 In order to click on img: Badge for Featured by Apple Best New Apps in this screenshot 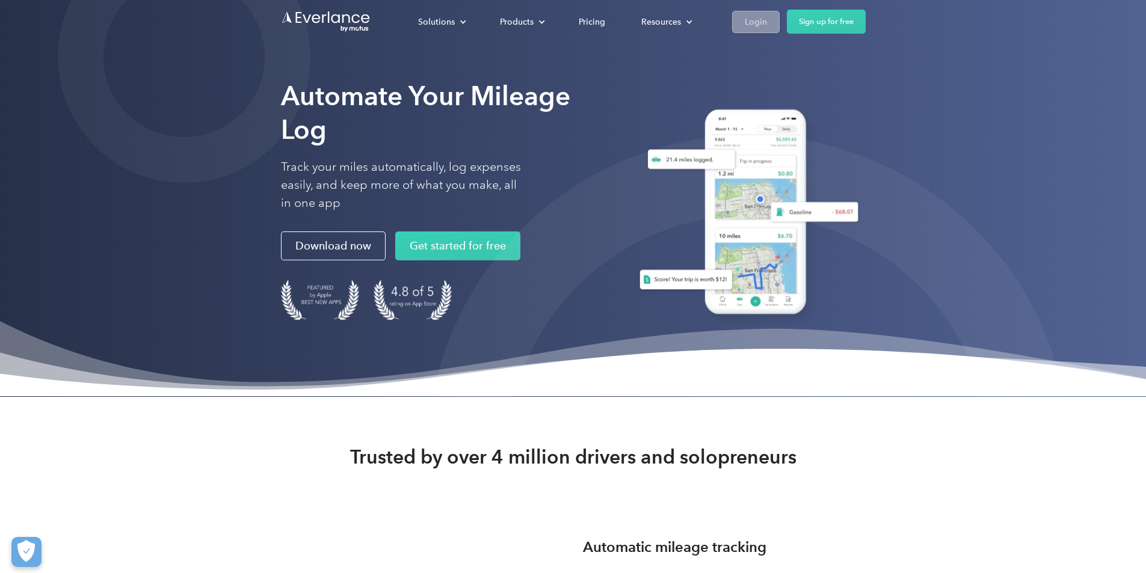, I will do `click(320, 300)`.